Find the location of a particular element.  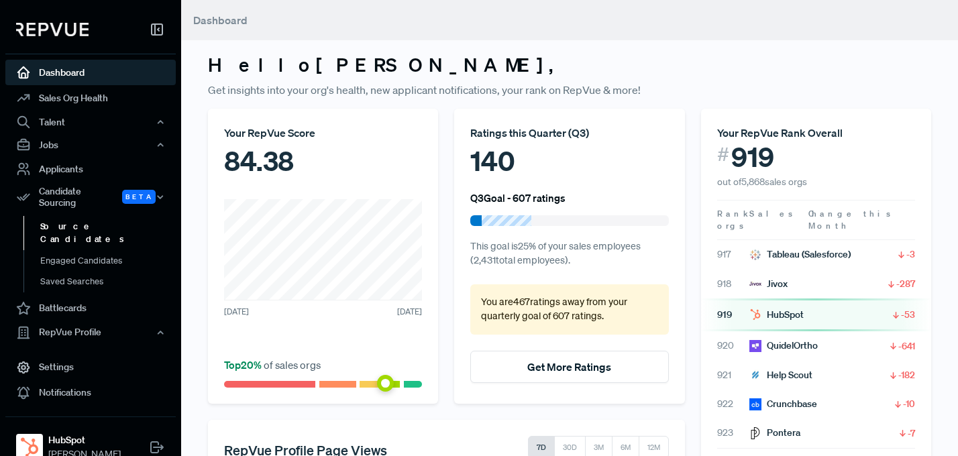

div: Help Scout is located at coordinates (781, 375).